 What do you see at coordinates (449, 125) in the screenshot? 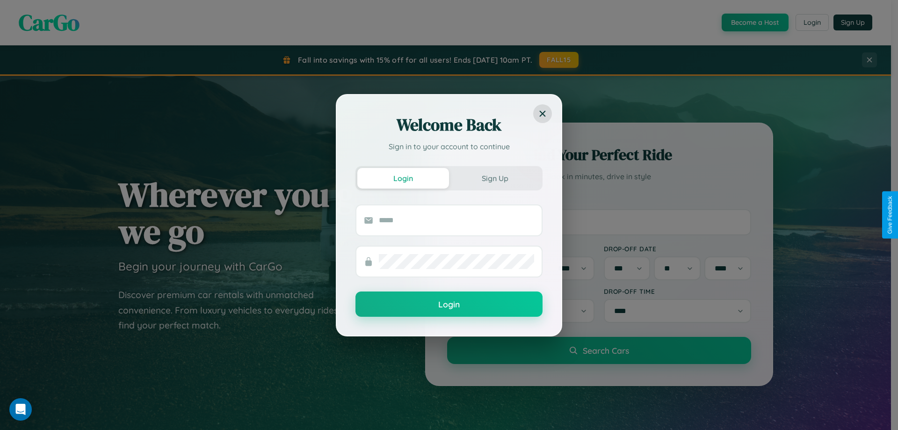
I see `h2: Welcome Back` at bounding box center [449, 125].